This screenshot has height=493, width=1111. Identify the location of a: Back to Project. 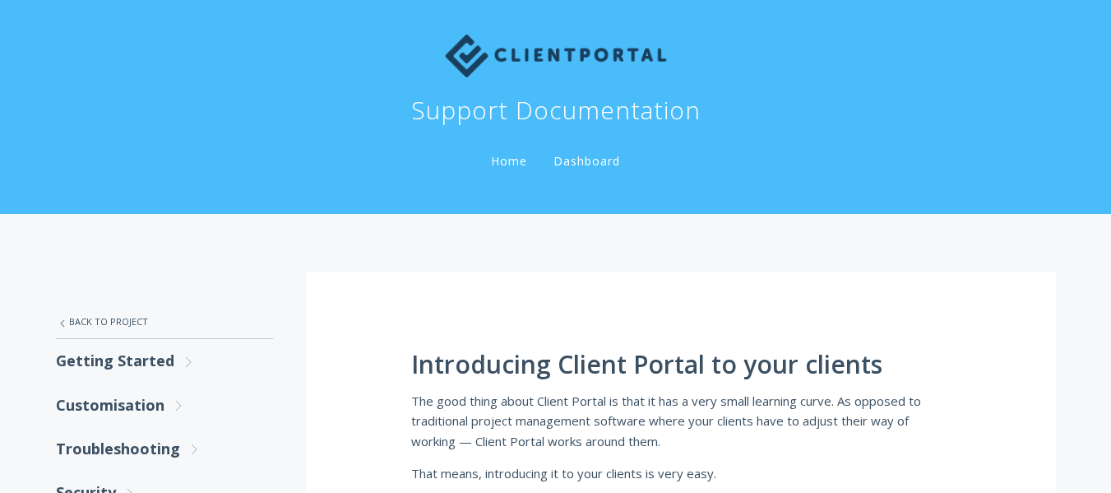
(164, 322).